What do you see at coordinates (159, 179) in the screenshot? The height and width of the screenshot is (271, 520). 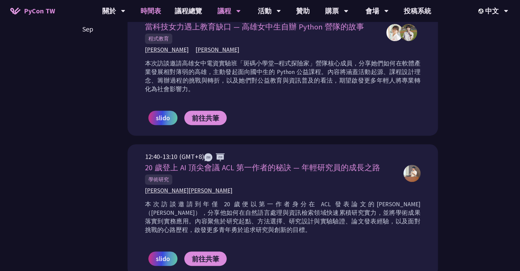 I see `span: 學術研究` at bounding box center [159, 179].